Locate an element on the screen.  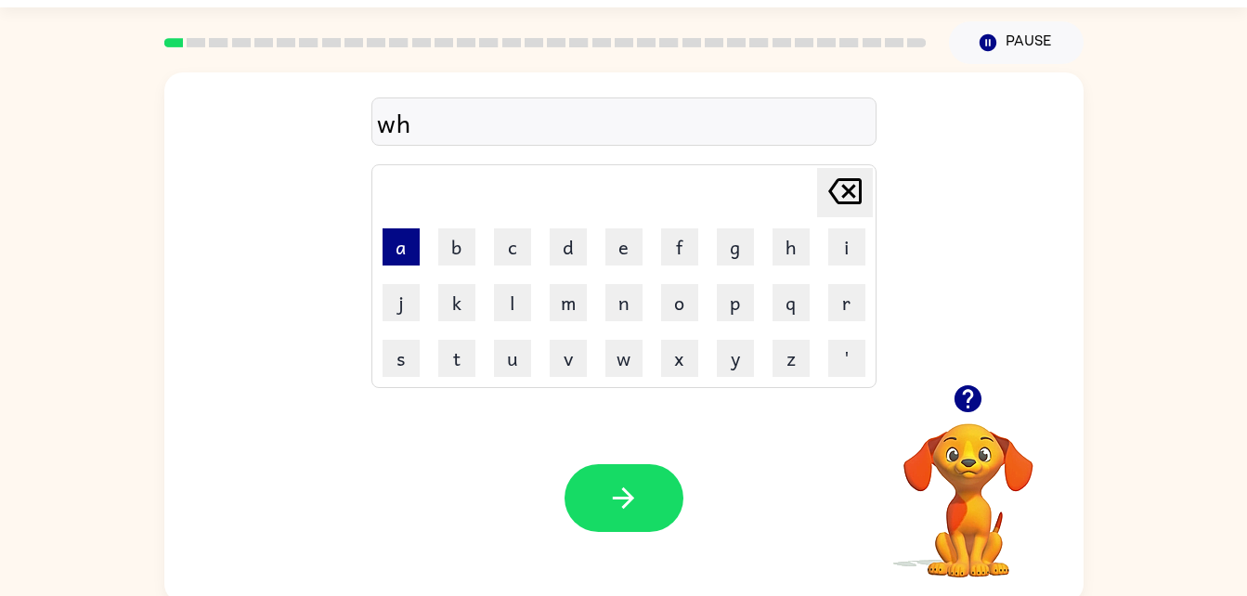
button: k is located at coordinates (457, 303).